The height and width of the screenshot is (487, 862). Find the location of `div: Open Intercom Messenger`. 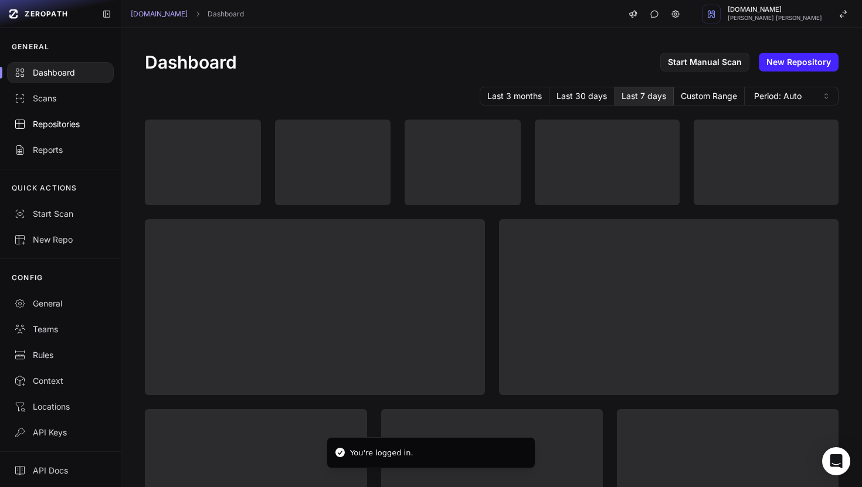

div: Open Intercom Messenger is located at coordinates (836, 462).